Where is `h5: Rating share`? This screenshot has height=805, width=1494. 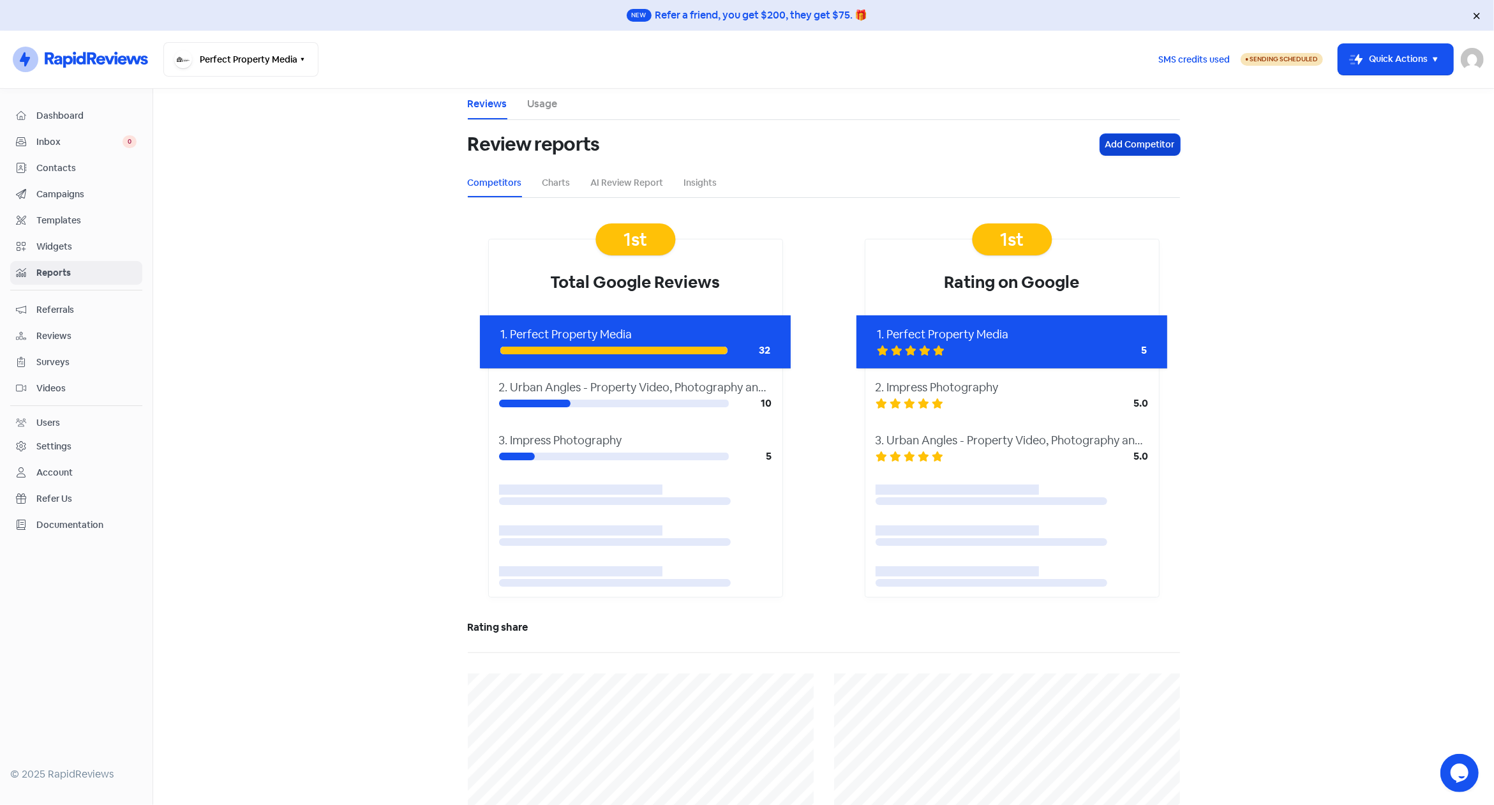 h5: Rating share is located at coordinates (824, 627).